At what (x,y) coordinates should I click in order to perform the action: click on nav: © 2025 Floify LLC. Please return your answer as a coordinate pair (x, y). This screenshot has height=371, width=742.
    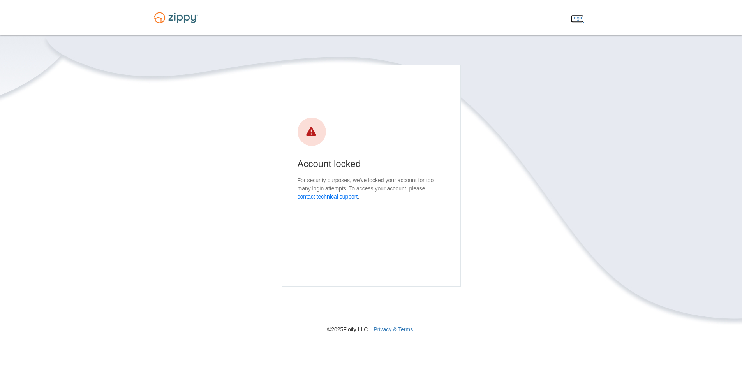
    Looking at the image, I should click on (371, 310).